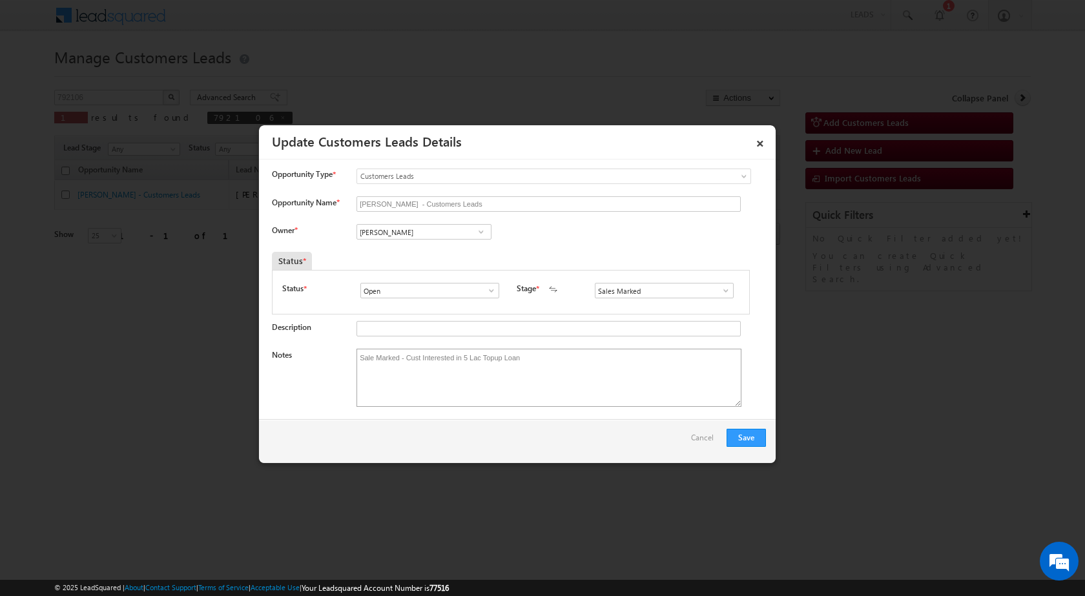 This screenshot has width=1085, height=596. What do you see at coordinates (292, 289) in the screenshot?
I see `label: Status` at bounding box center [292, 289].